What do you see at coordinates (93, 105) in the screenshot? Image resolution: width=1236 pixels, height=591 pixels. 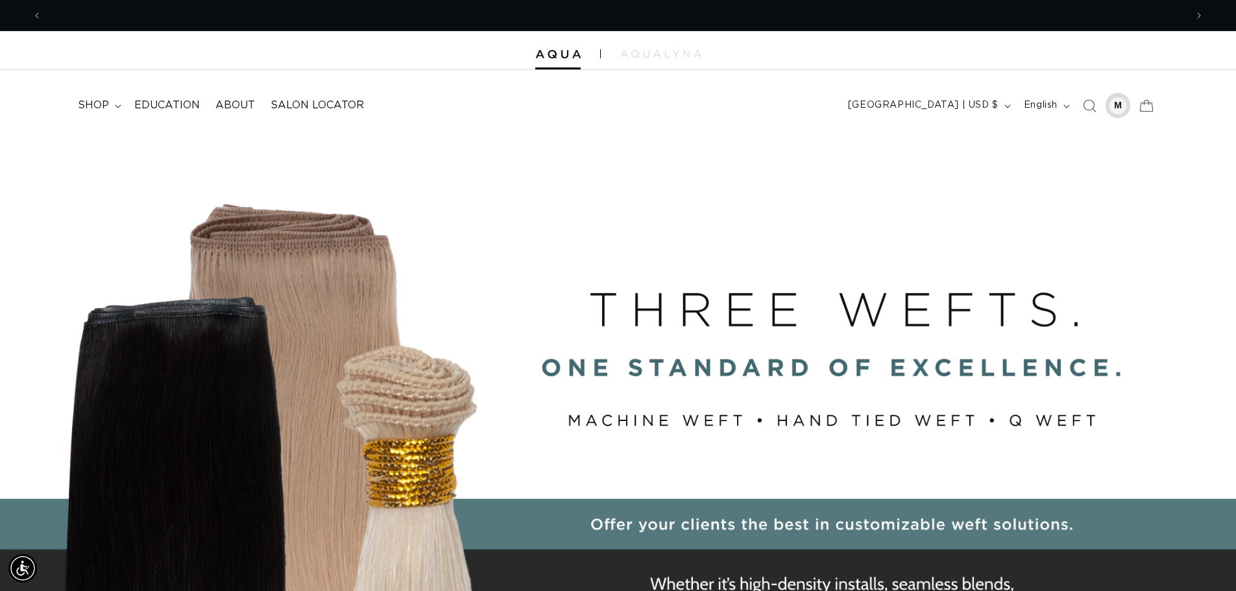 I see `span: shop` at bounding box center [93, 105].